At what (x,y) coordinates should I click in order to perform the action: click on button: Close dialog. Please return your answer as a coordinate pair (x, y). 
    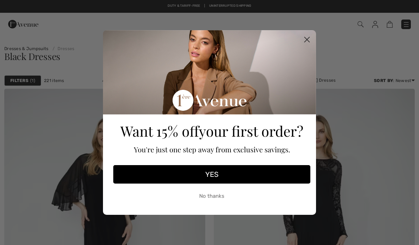
    Looking at the image, I should click on (307, 39).